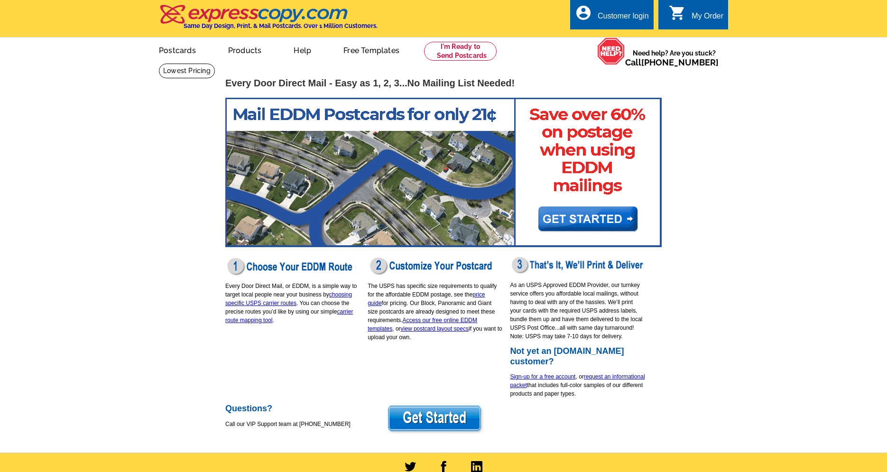 Image resolution: width=887 pixels, height=472 pixels. Describe the element at coordinates (444, 172) in the screenshot. I see `img: EC_EDDM-postcards-marketing-banner.png` at that location.